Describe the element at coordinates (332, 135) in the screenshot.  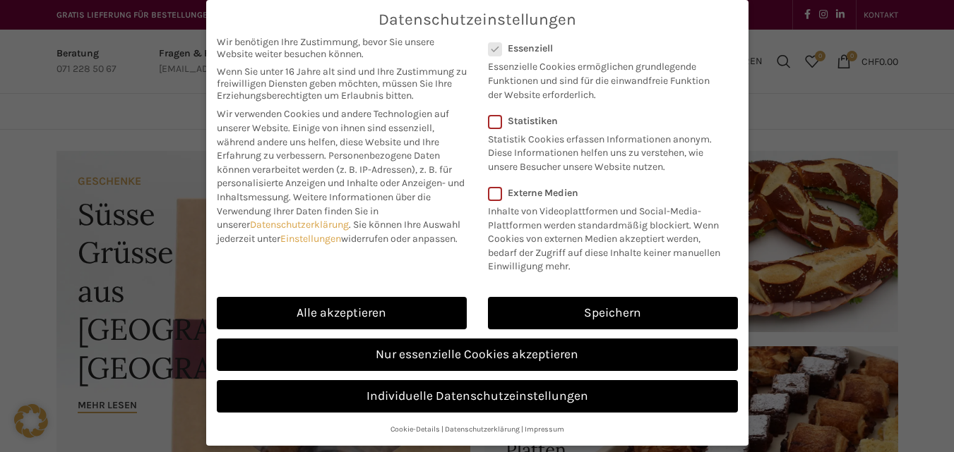
I see `span: Wir verwenden Cookies und andere Technologien auf unserer Website. Einige von ihnen sind essenzie...` at that location.